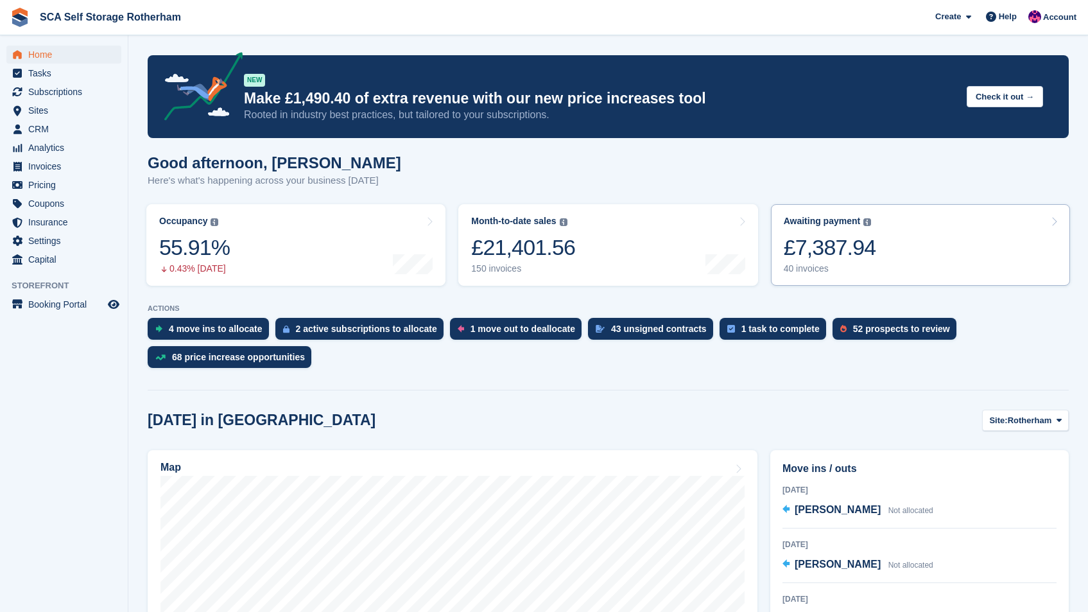  Describe the element at coordinates (183, 221) in the screenshot. I see `div: Occupancy` at that location.